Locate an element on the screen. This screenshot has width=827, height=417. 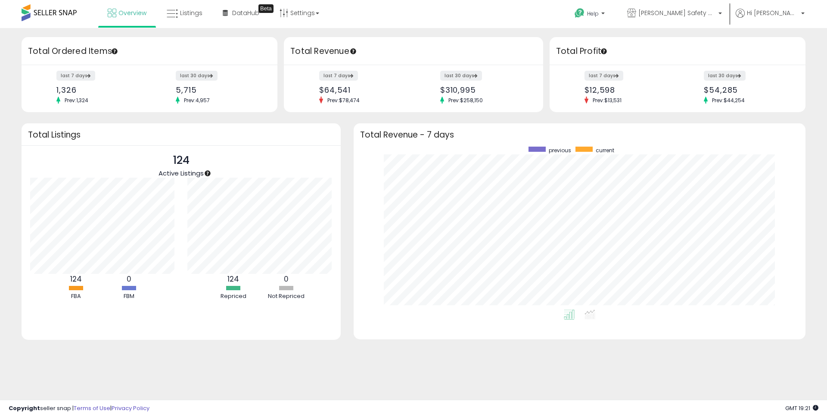
span: DataHub is located at coordinates (246, 13).